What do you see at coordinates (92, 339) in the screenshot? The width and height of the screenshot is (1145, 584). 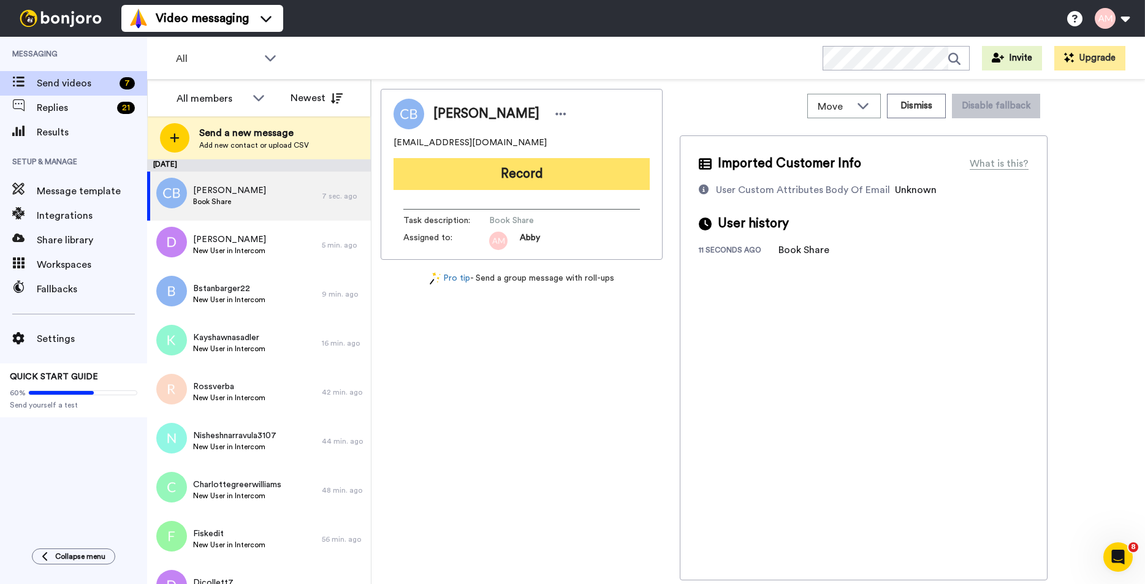 I see `span: Settings` at bounding box center [92, 339].